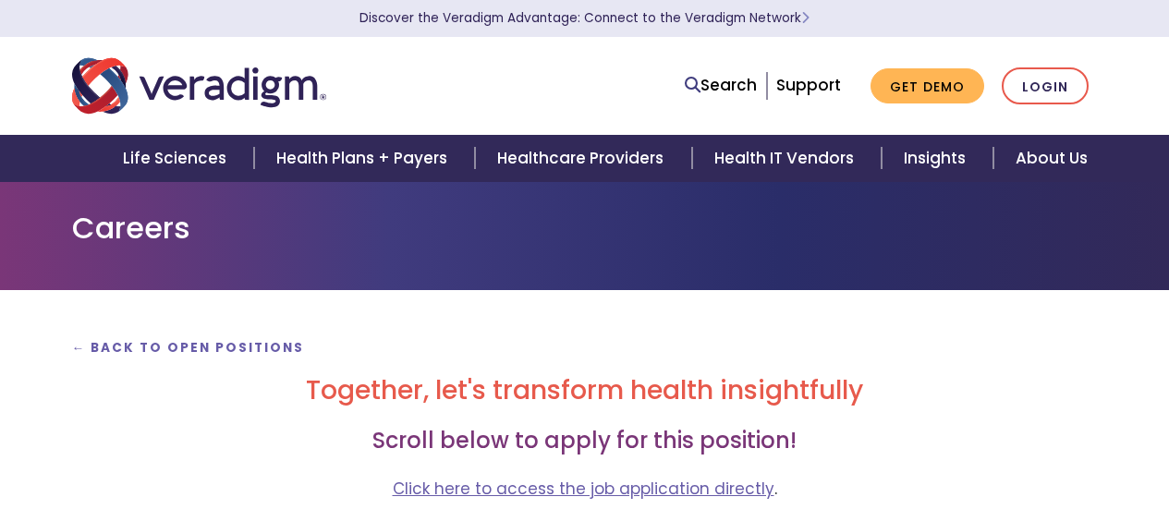 This screenshot has width=1169, height=509. I want to click on a: Login, so click(1045, 86).